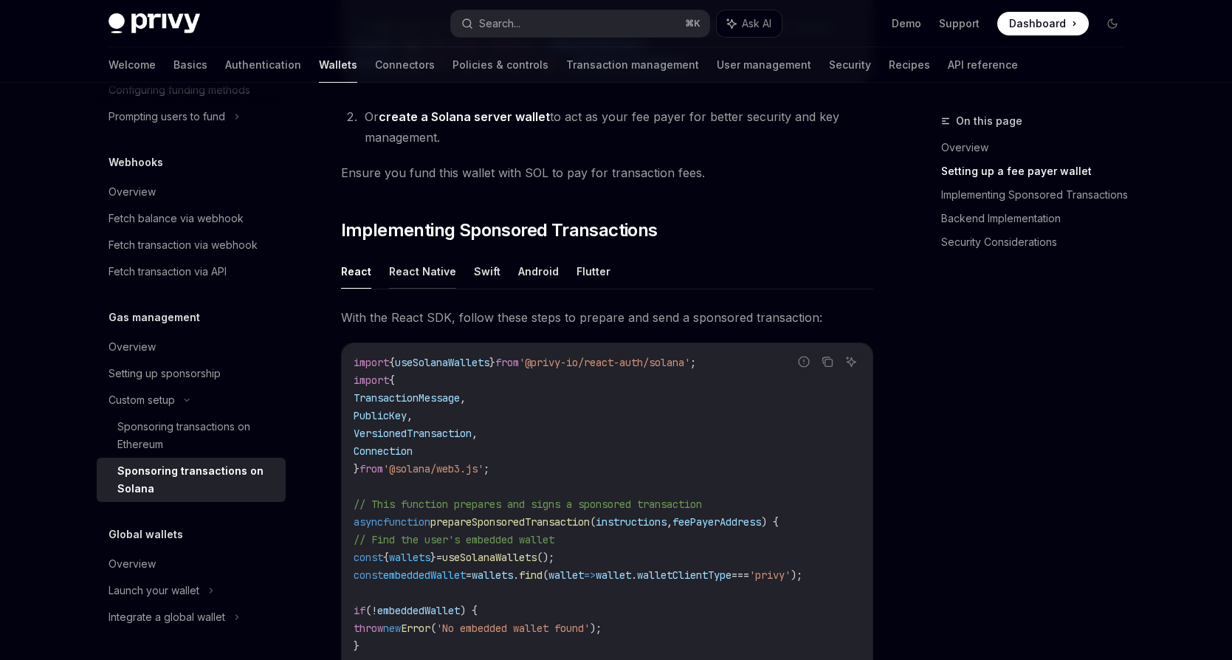 The image size is (1232, 660). What do you see at coordinates (692, 24) in the screenshot?
I see `span: ⌘ K` at bounding box center [692, 24].